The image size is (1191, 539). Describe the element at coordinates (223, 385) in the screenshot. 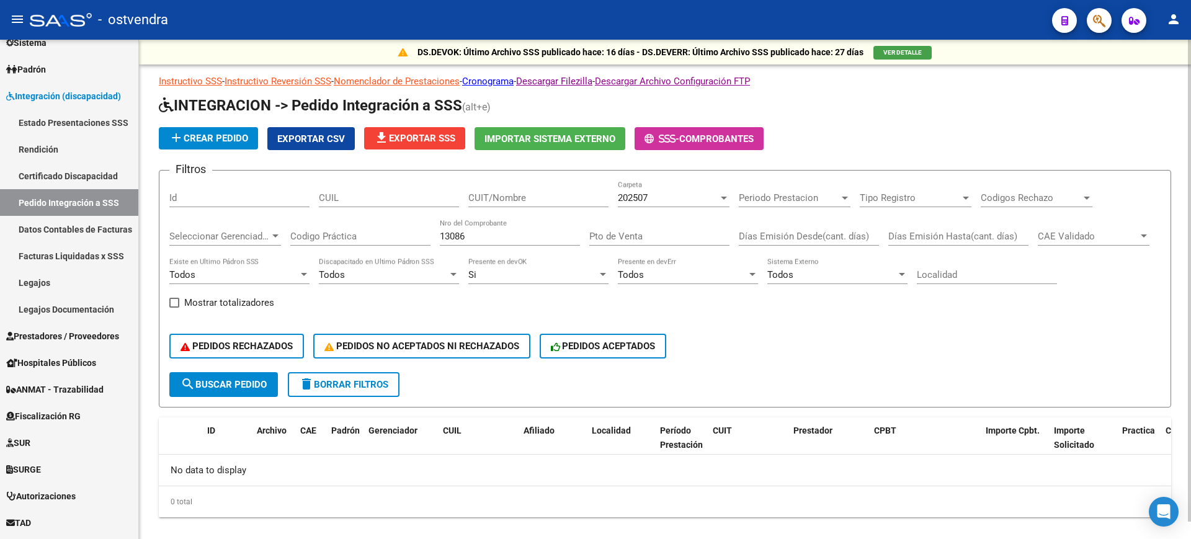

I see `span: Buscar Pedido` at that location.